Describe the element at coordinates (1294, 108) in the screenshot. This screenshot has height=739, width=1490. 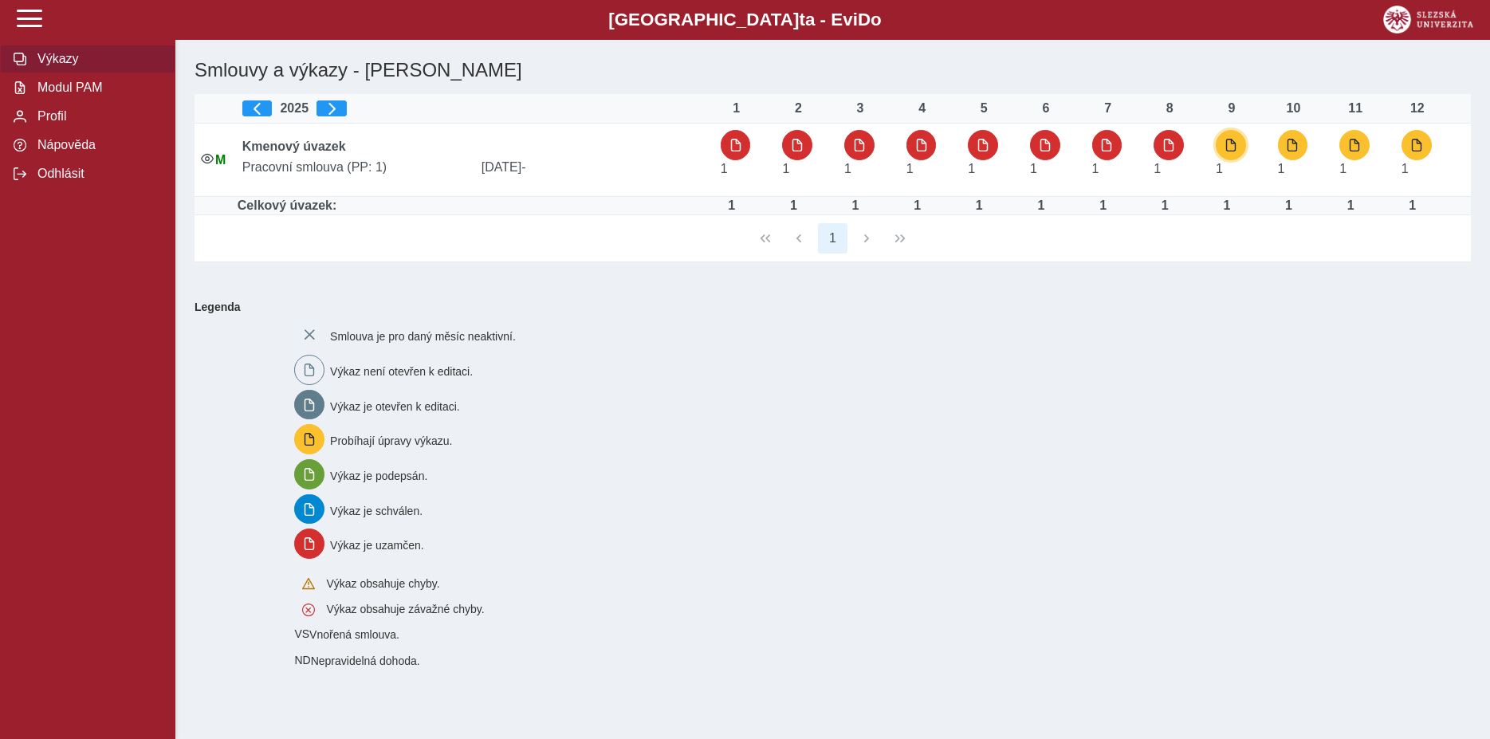
I see `div: 10` at that location.